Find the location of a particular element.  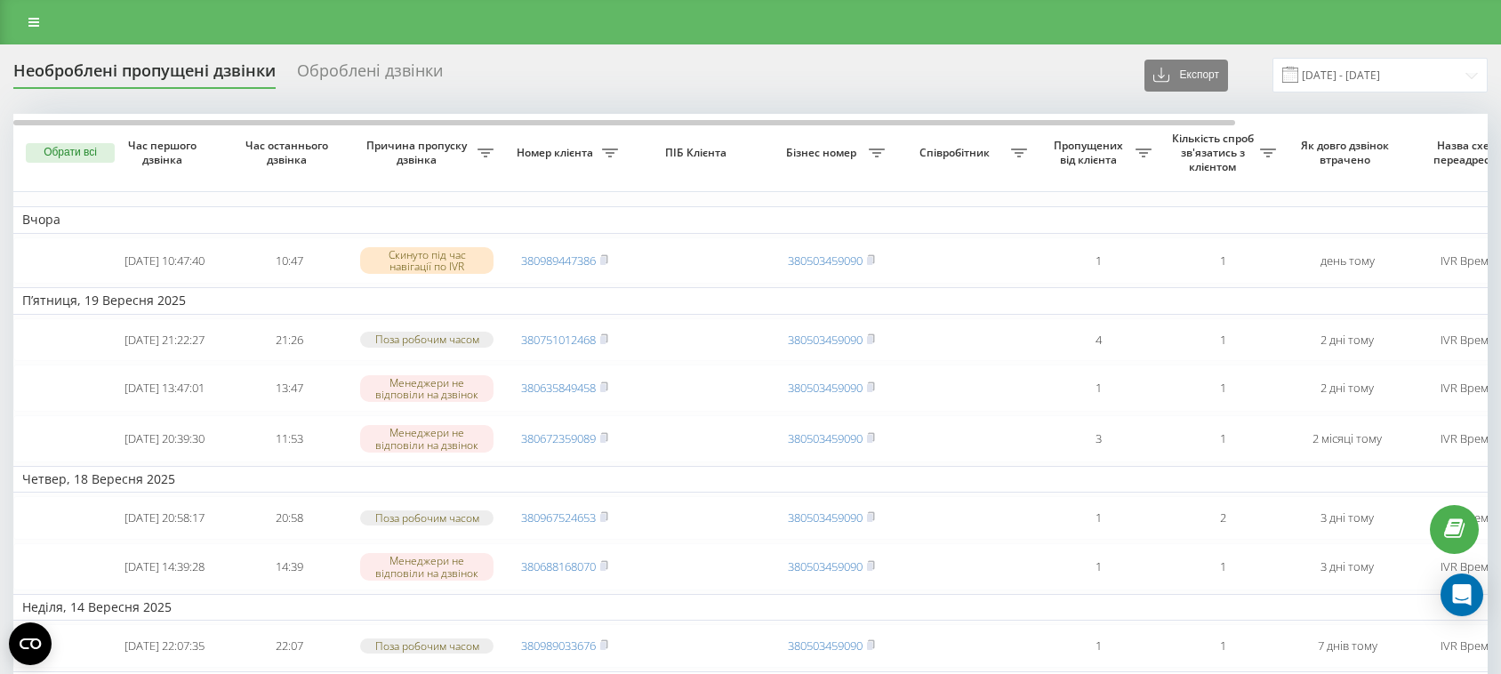

a: 380688168070 is located at coordinates (558, 566).